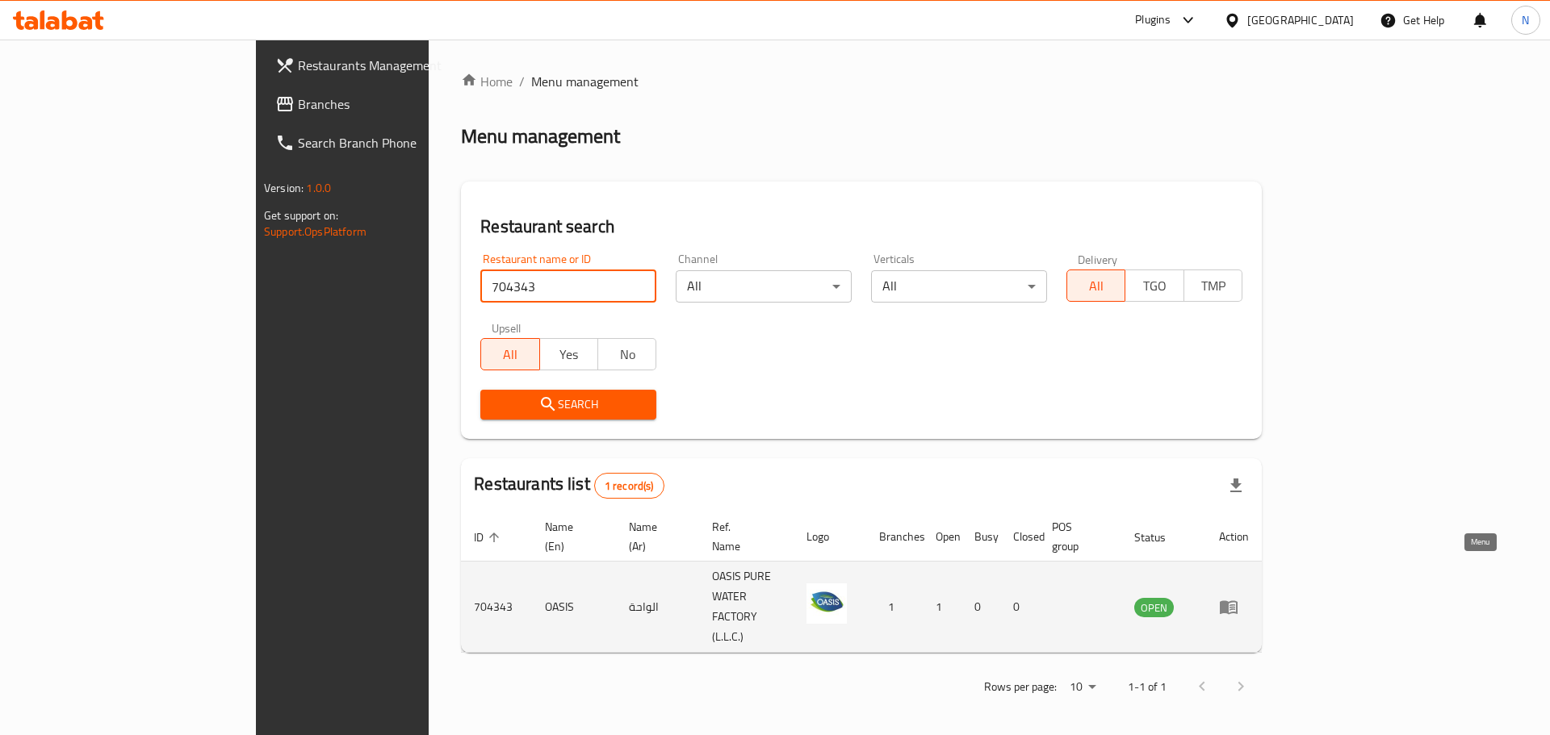  Describe the element at coordinates (894, 537) in the screenshot. I see `th: Branches` at that location.